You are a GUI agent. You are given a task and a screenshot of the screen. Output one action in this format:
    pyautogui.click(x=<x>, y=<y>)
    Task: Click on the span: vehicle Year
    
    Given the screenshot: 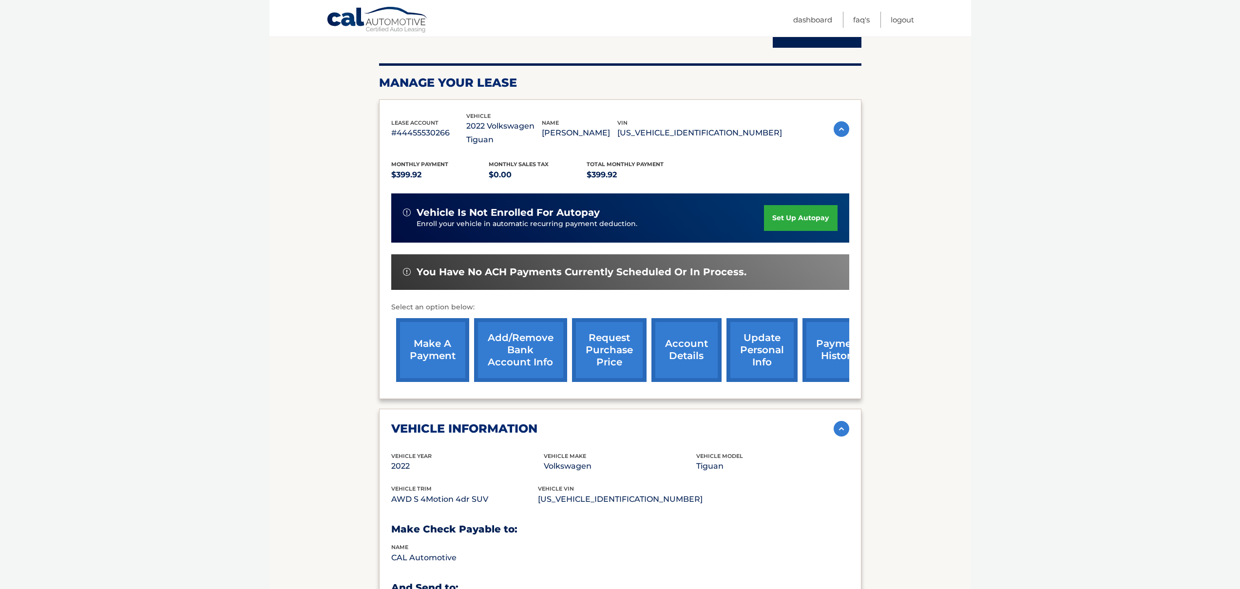 What is the action you would take?
    pyautogui.click(x=411, y=456)
    